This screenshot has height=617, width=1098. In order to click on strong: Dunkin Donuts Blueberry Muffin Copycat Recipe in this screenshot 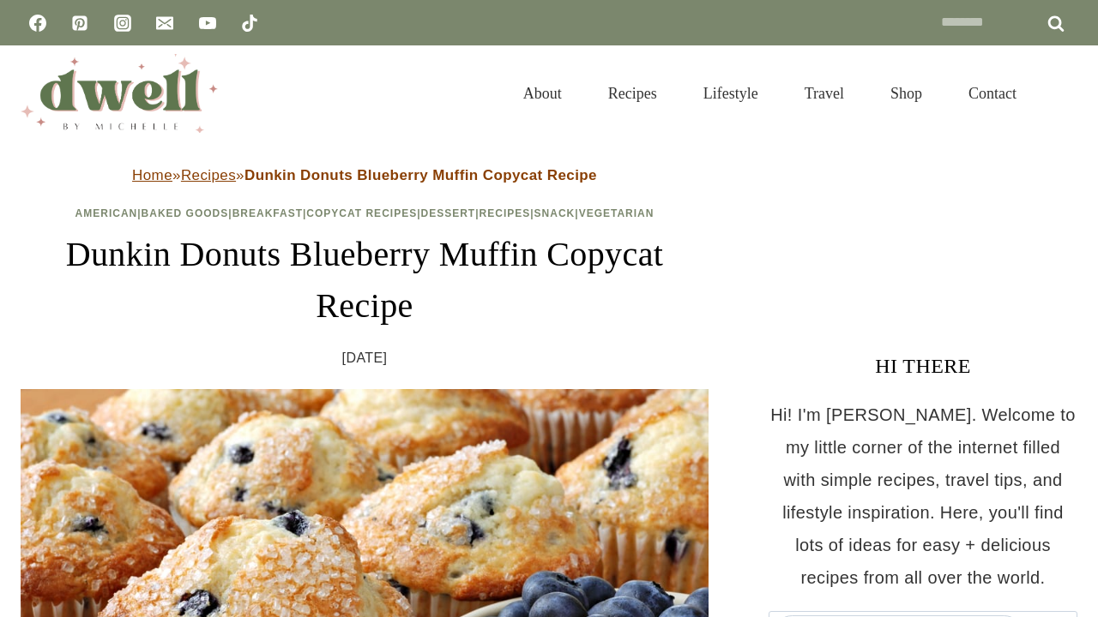, I will do `click(420, 175)`.